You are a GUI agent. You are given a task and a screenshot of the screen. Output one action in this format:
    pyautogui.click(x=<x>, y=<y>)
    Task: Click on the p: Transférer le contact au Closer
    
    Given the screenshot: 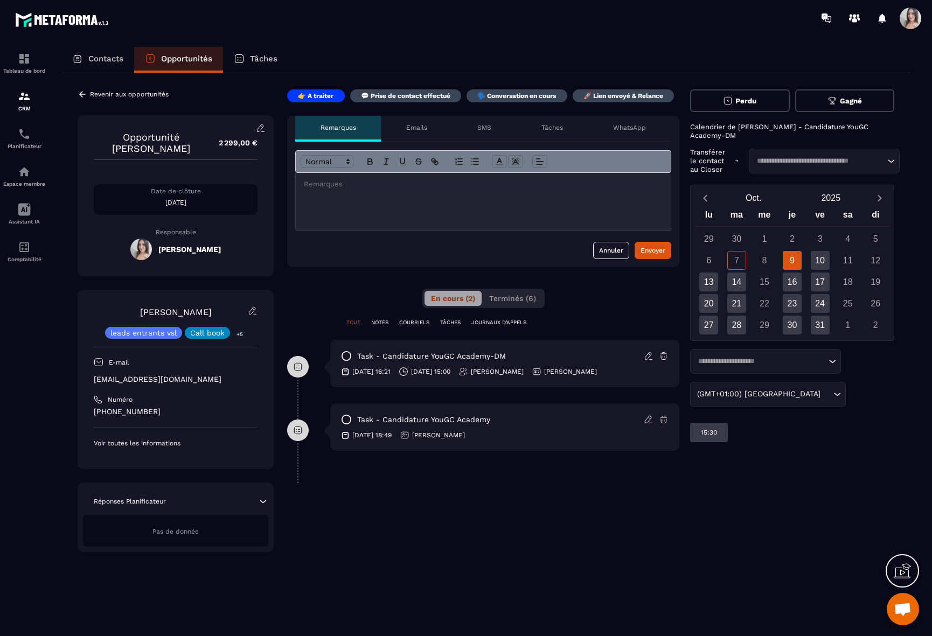 What is the action you would take?
    pyautogui.click(x=710, y=161)
    